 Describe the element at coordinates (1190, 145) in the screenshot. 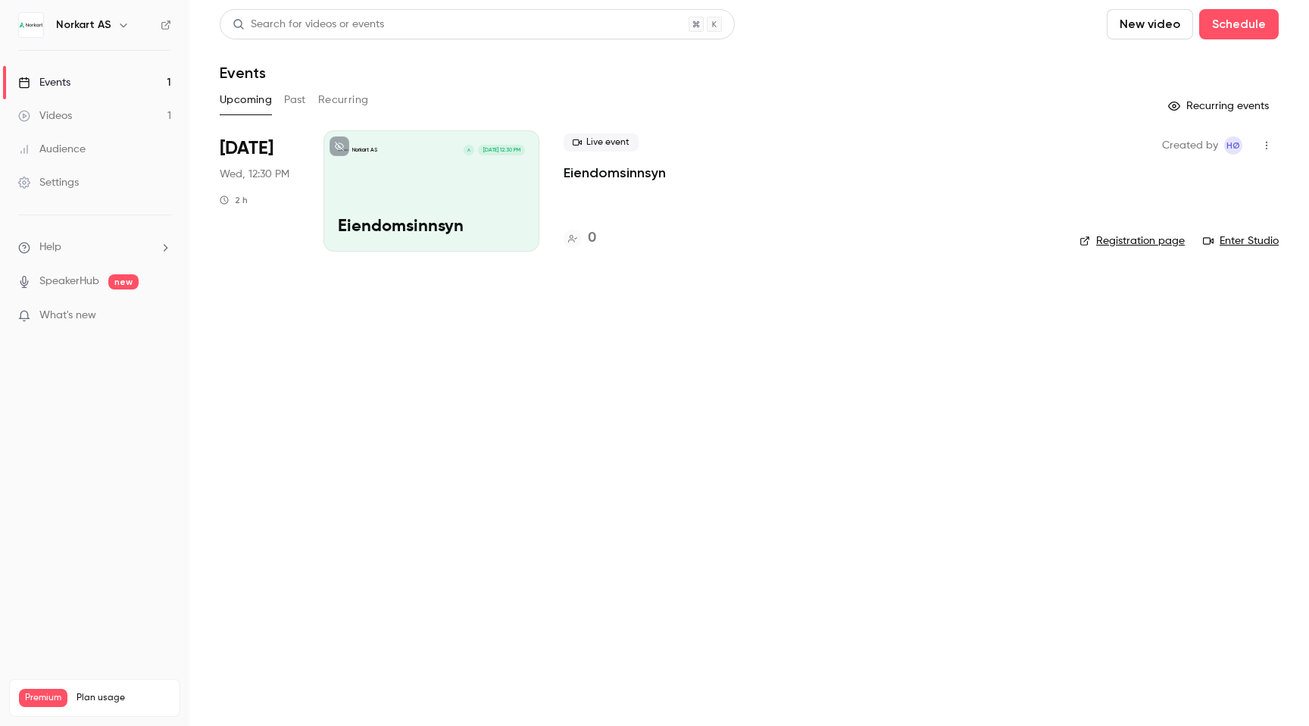

I see `span: Created by` at that location.